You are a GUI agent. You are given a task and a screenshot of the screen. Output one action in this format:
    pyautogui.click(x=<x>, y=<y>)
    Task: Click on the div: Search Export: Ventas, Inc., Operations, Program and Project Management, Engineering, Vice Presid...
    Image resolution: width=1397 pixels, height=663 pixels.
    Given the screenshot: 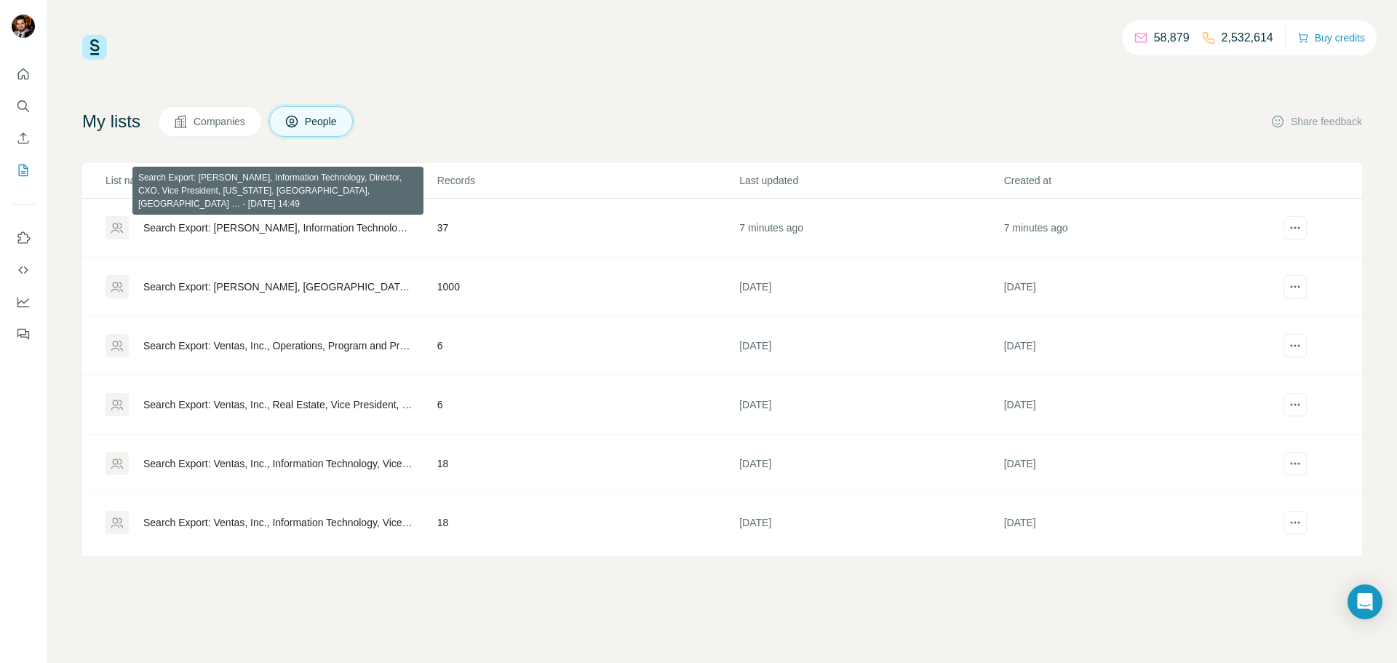 What is the action you would take?
    pyautogui.click(x=278, y=346)
    